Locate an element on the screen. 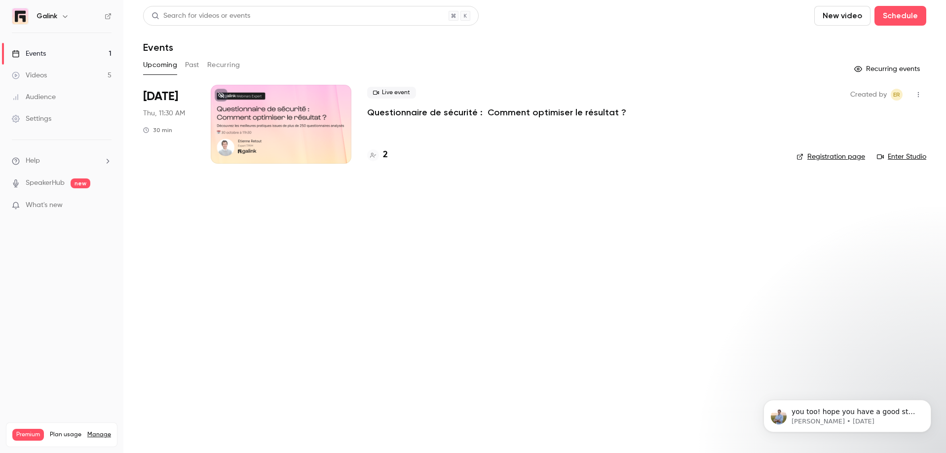 The height and width of the screenshot is (453, 946). img: Profile image for Tim is located at coordinates (30, 37).